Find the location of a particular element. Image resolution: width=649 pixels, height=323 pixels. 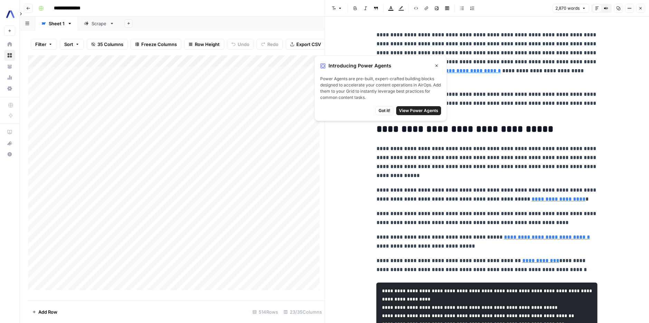

button: Help + Support is located at coordinates (10, 154).